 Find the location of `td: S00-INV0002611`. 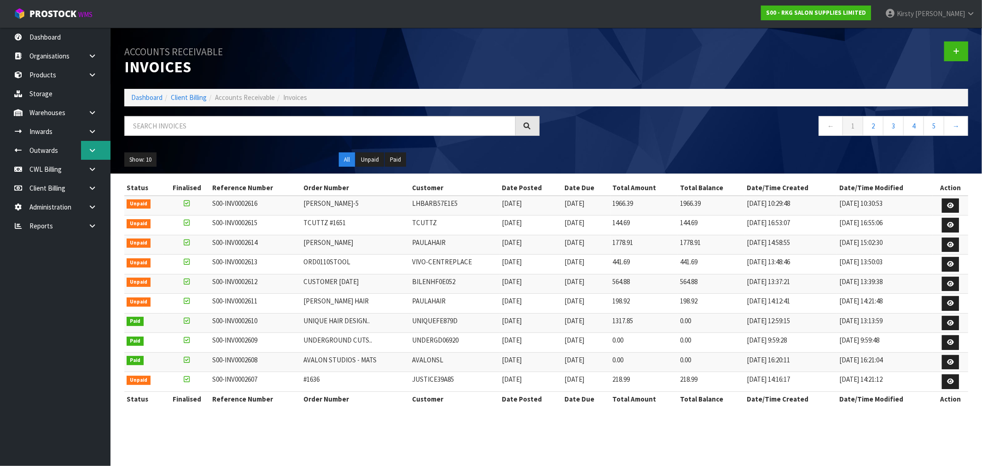

td: S00-INV0002611 is located at coordinates (256, 303).